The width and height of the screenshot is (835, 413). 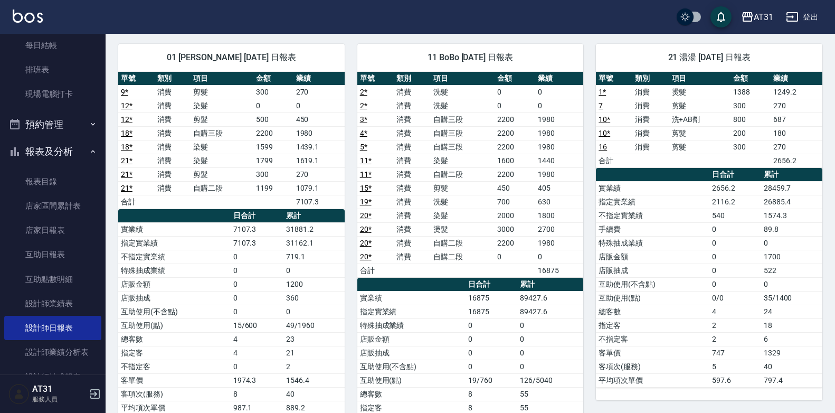 What do you see at coordinates (313, 256) in the screenshot?
I see `td: 719.1` at bounding box center [313, 256].